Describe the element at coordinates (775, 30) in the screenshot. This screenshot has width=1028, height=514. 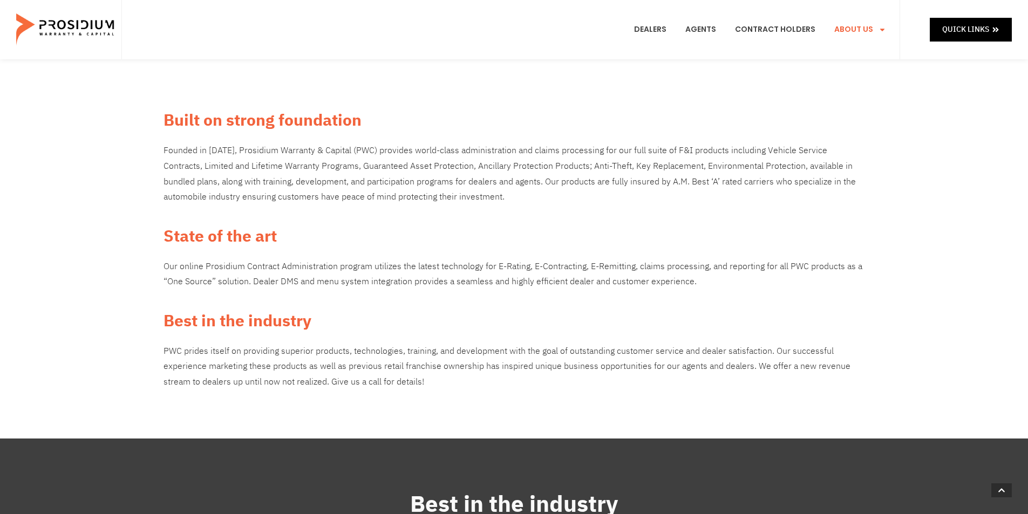
I see `a: Contract Holders` at that location.